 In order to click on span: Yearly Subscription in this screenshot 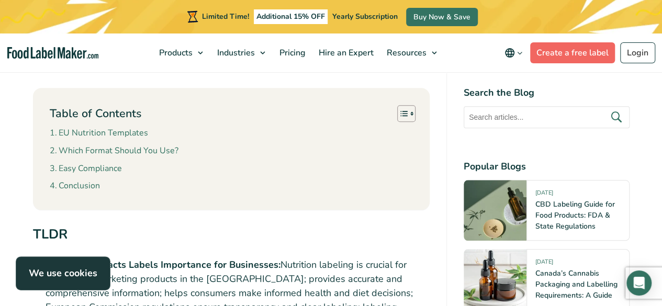, I will do `click(365, 16)`.